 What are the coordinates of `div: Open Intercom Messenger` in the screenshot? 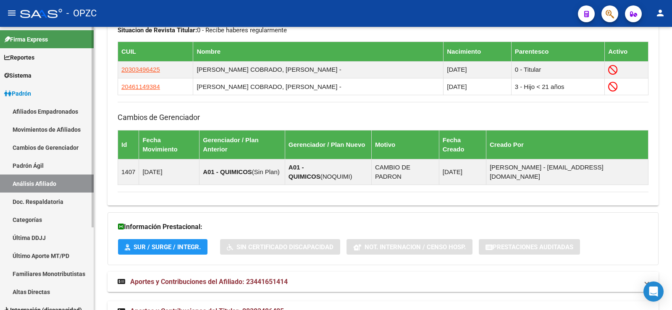 It's located at (654, 292).